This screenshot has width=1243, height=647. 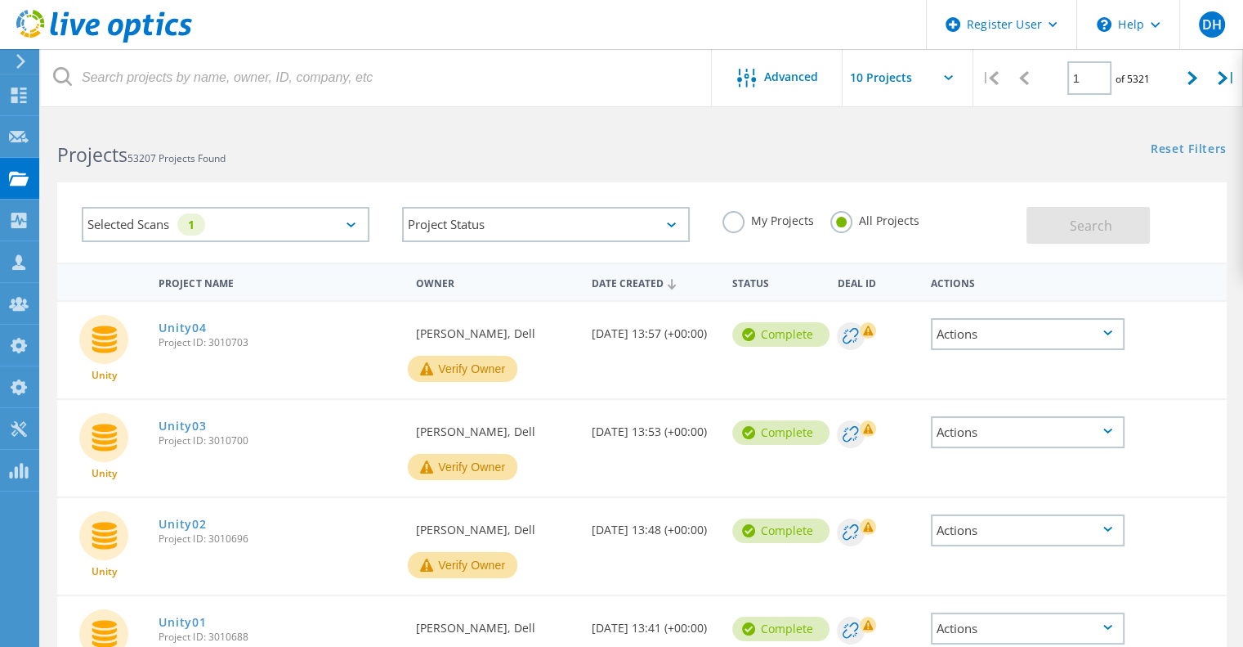 I want to click on div: Selected Scans, so click(x=226, y=224).